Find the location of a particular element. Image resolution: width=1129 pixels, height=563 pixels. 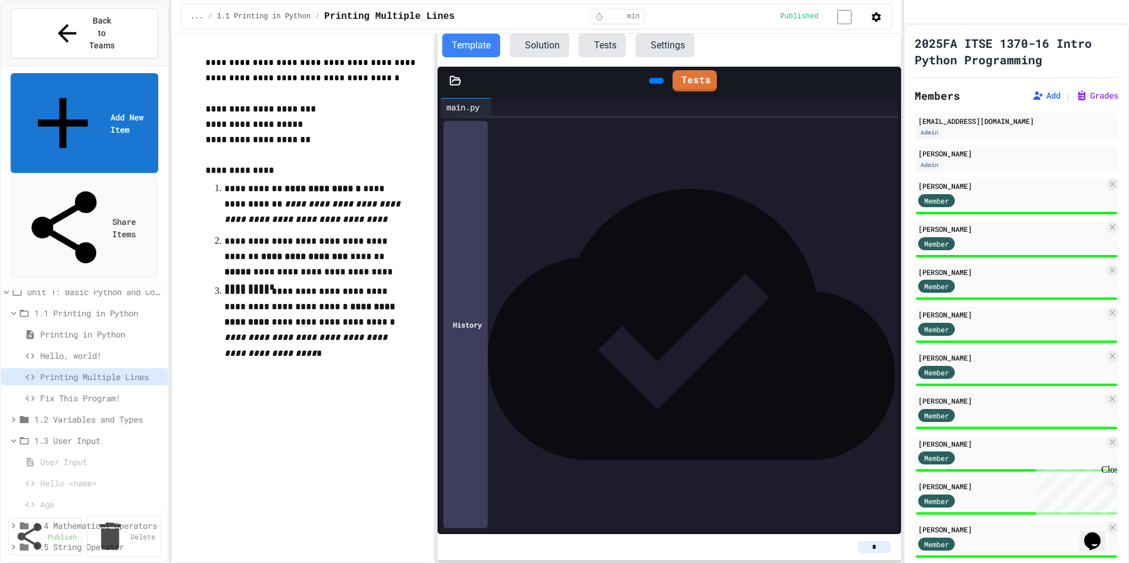

button: Solution is located at coordinates (539, 45).